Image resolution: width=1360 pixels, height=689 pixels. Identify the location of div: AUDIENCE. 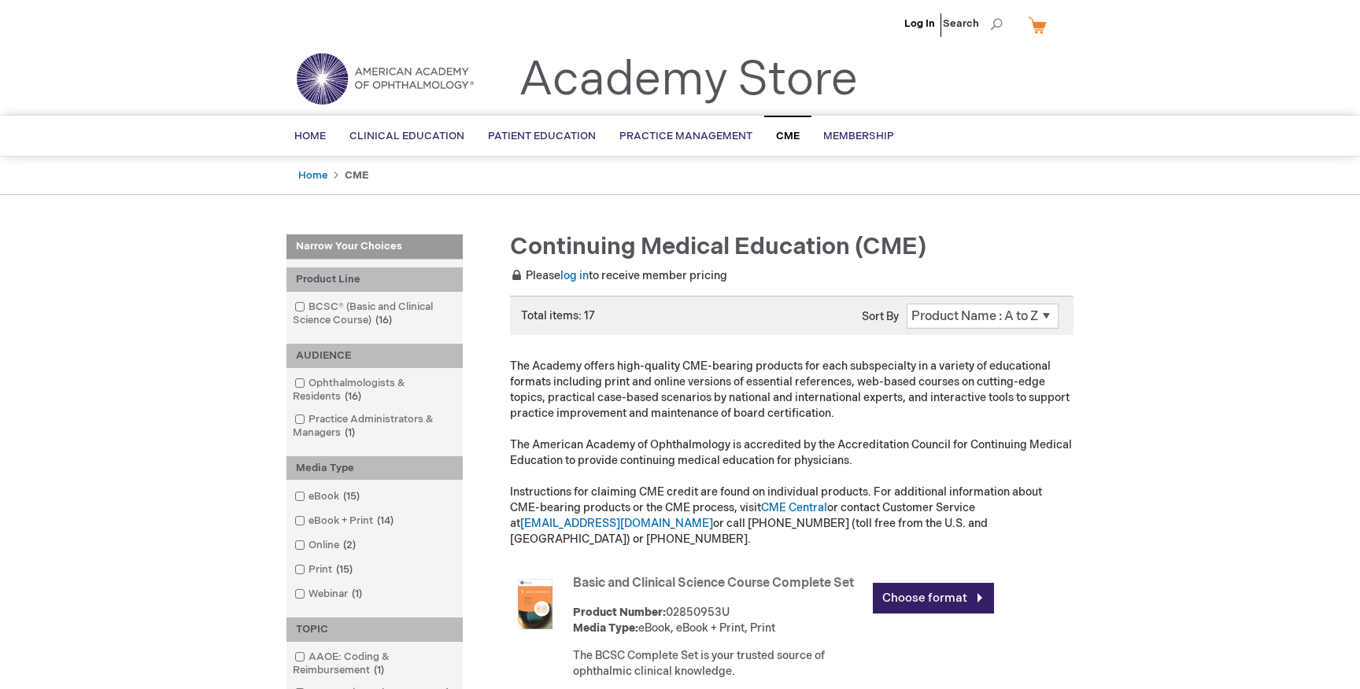
(375, 356).